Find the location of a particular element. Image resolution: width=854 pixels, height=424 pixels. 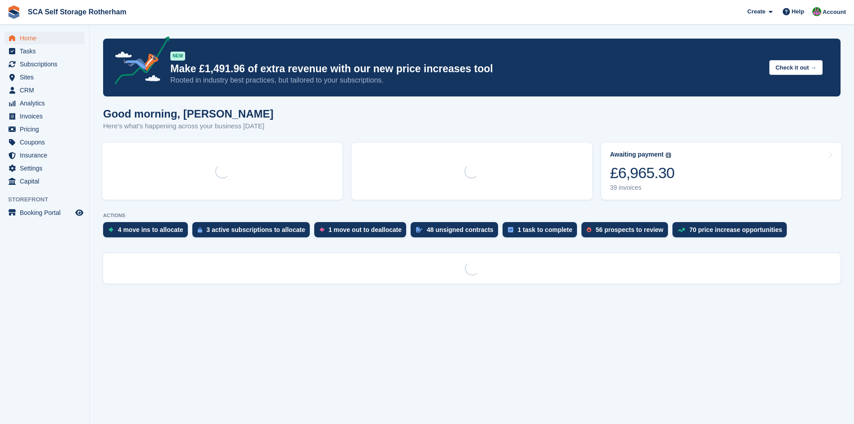

div: 4 move ins to allocate is located at coordinates (151, 230).